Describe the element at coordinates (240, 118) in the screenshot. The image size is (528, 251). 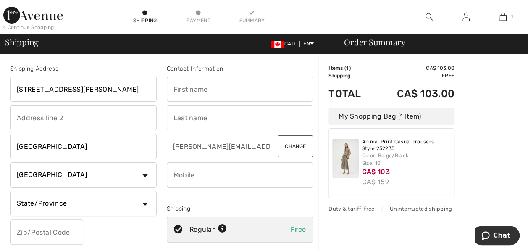
I see `input: Last name` at that location.